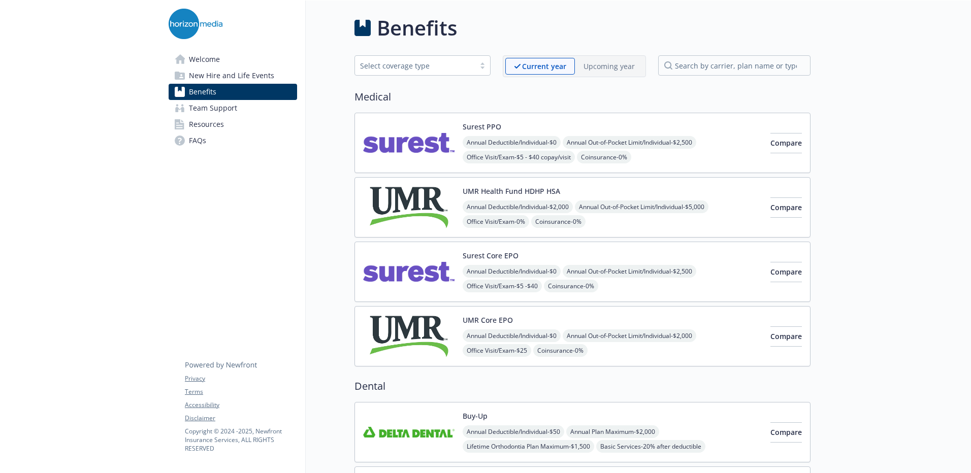 Image resolution: width=971 pixels, height=473 pixels. I want to click on a: Accessibility, so click(241, 405).